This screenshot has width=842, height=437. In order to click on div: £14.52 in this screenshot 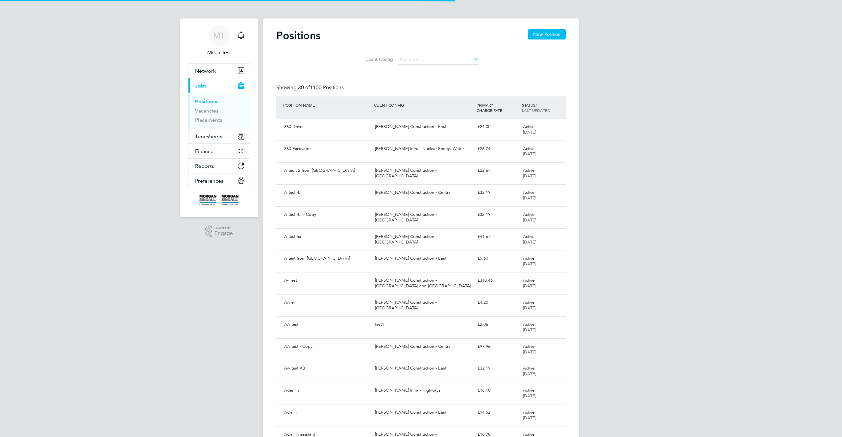, I will do `click(498, 412)`.